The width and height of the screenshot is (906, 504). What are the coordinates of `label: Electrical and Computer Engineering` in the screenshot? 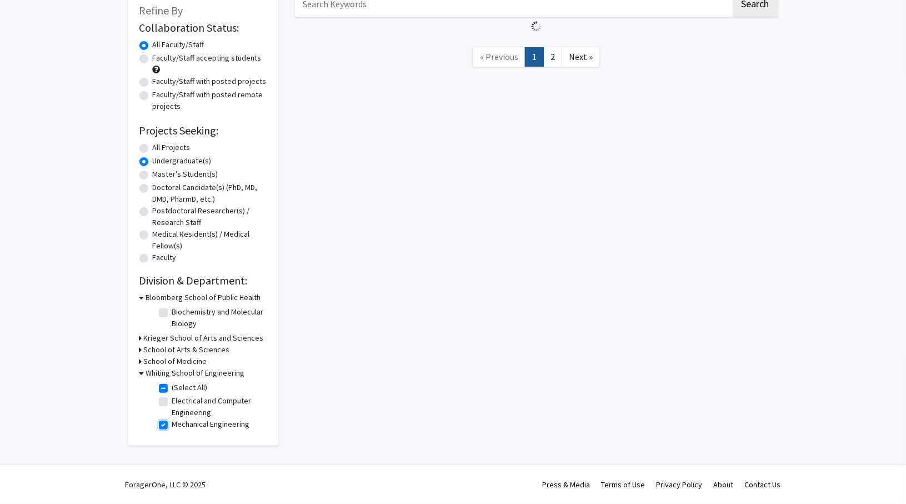 It's located at (218, 407).